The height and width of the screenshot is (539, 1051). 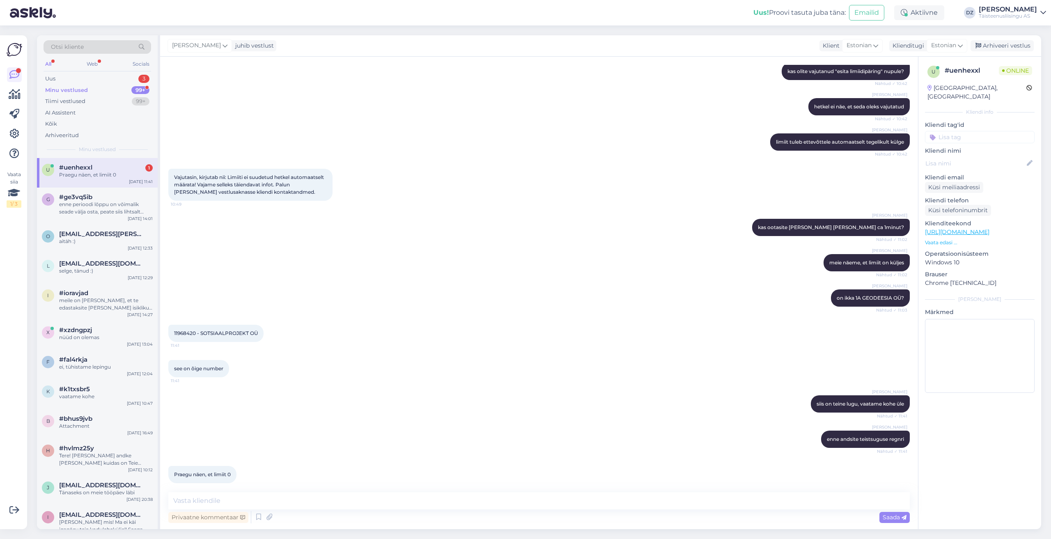 I want to click on div: 3, so click(x=144, y=79).